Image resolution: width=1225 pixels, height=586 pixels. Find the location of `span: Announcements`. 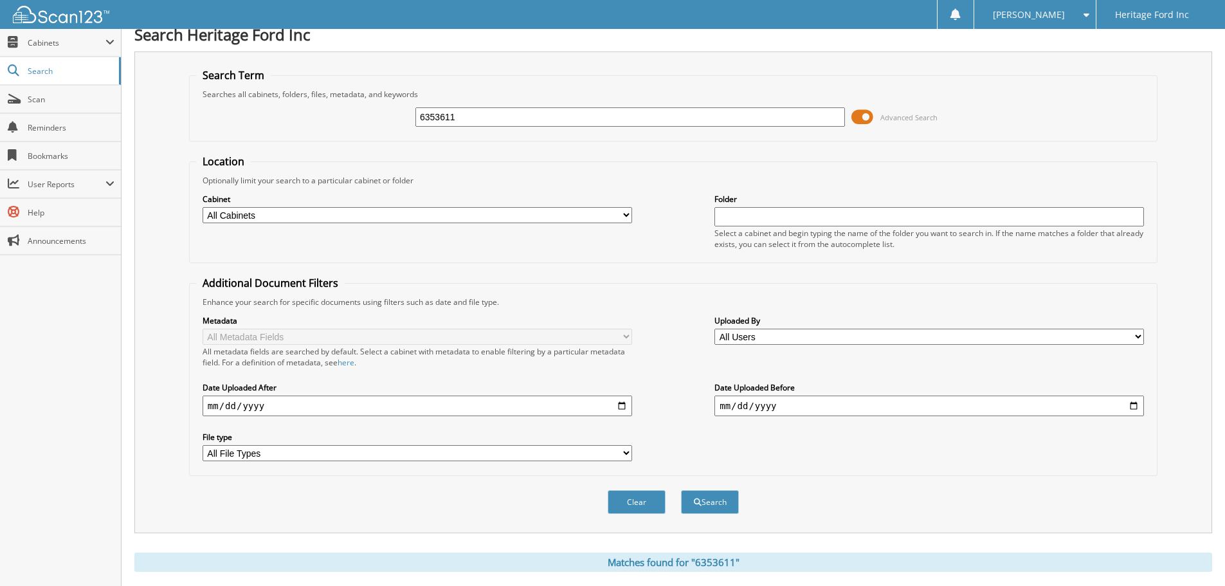

span: Announcements is located at coordinates (71, 240).